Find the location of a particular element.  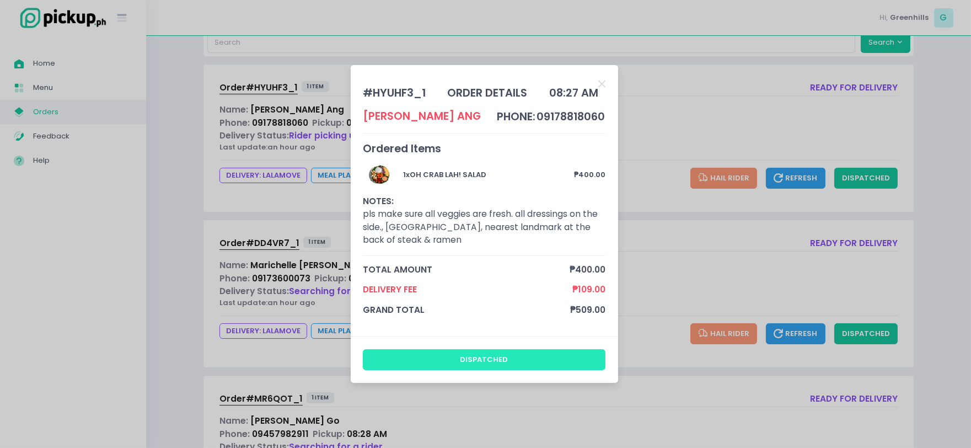

span: 09178818060 is located at coordinates (571, 116).